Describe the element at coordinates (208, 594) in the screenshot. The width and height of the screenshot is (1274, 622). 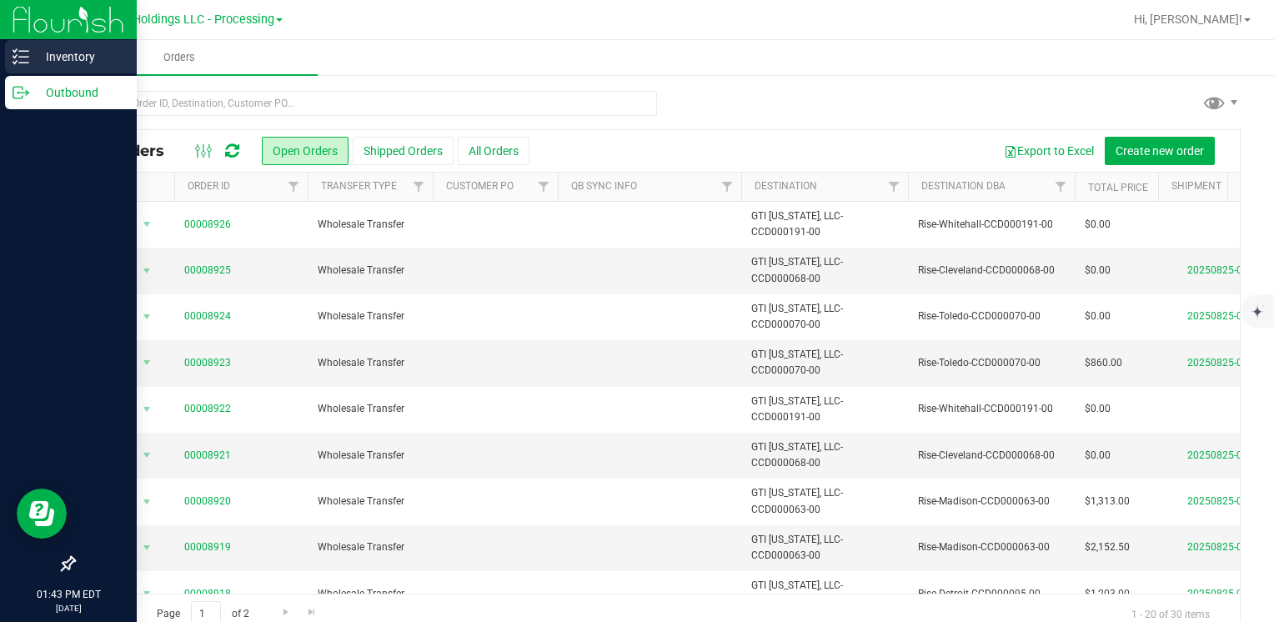
I see `a: 00008918` at that location.